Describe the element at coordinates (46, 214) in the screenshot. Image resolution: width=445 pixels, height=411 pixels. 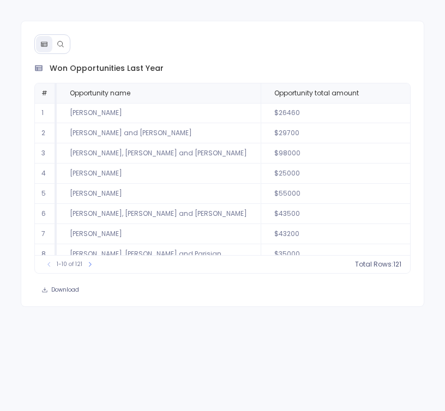
I see `td: 6` at that location.